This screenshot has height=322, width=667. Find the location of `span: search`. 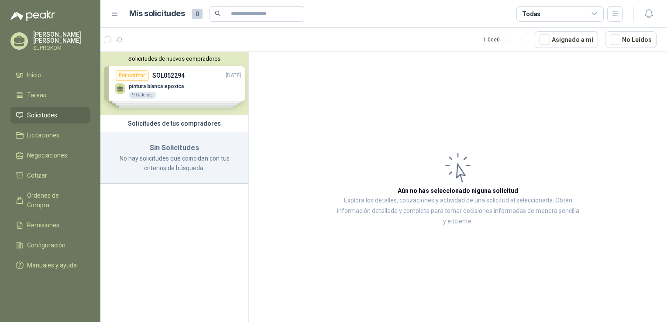

span: search is located at coordinates (218, 14).